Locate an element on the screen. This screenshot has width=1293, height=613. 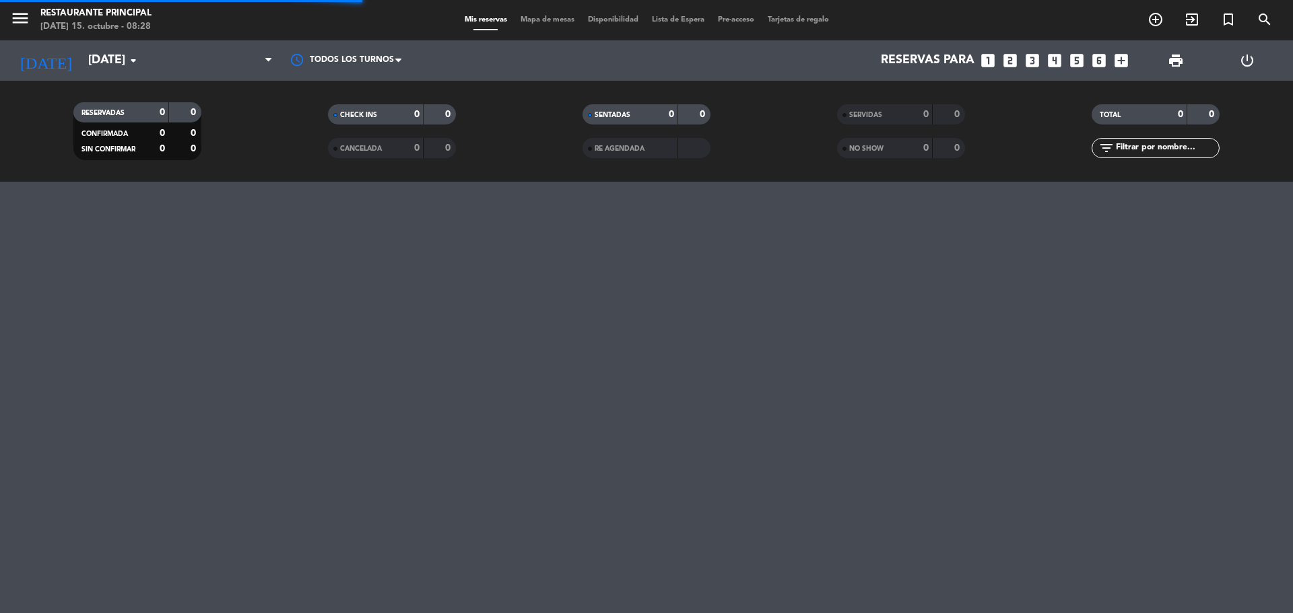
span: RE AGENDADA is located at coordinates (619, 149).